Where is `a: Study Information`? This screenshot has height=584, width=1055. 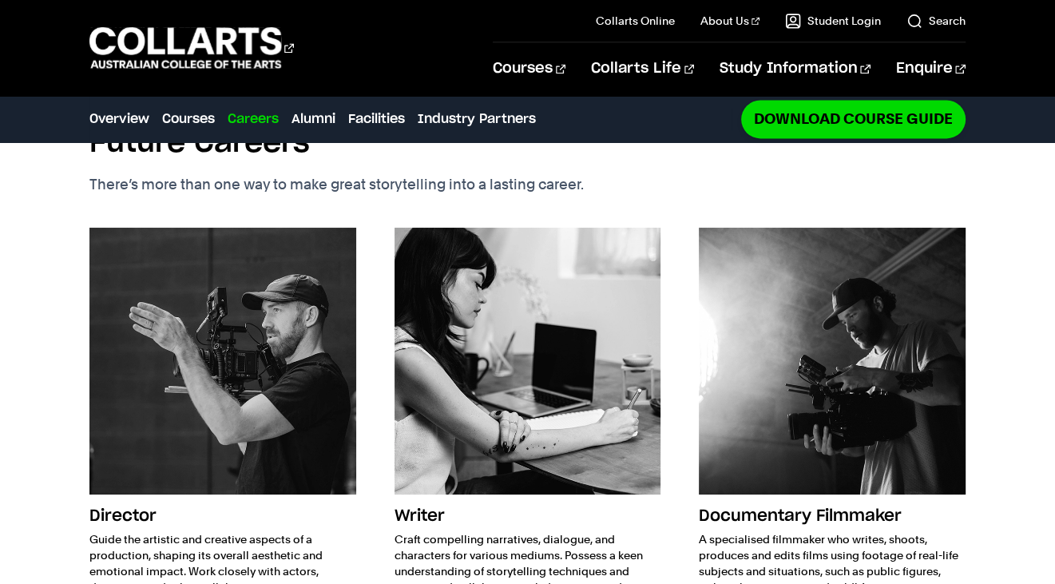 a: Study Information is located at coordinates (794, 69).